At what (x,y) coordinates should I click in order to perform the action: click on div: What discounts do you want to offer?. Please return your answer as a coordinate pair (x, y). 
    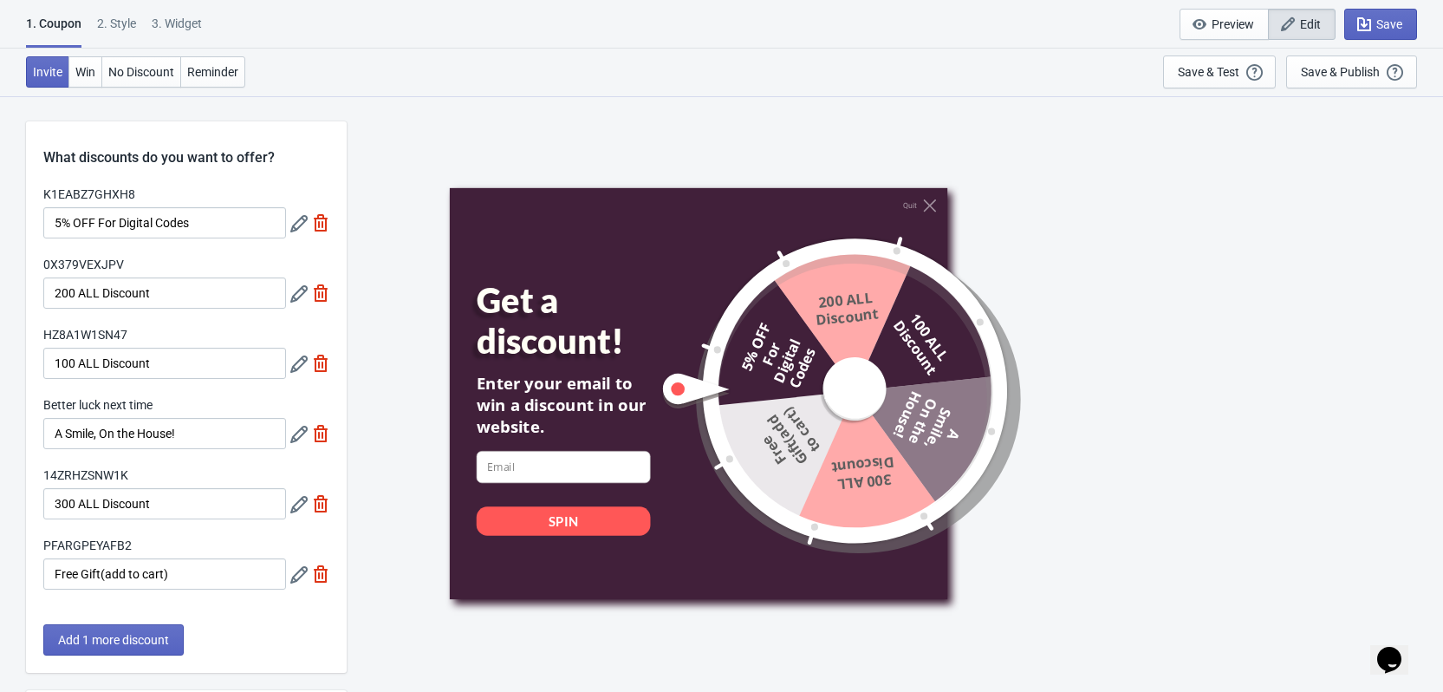
    Looking at the image, I should click on (186, 145).